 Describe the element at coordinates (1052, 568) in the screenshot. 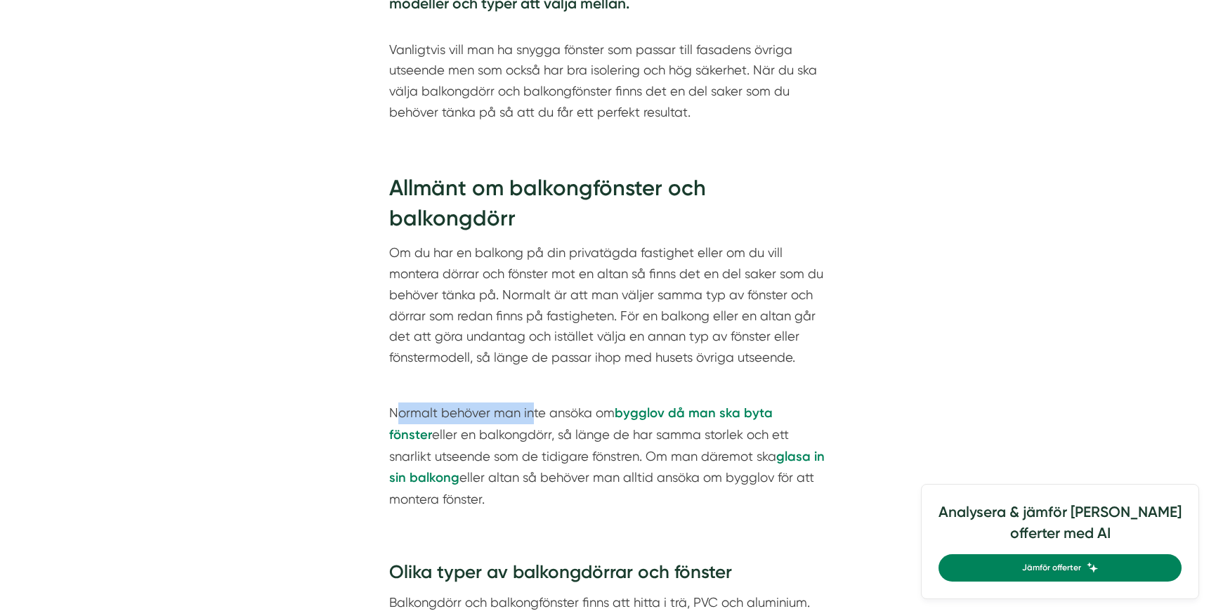

I see `span: Jämför offerter` at that location.